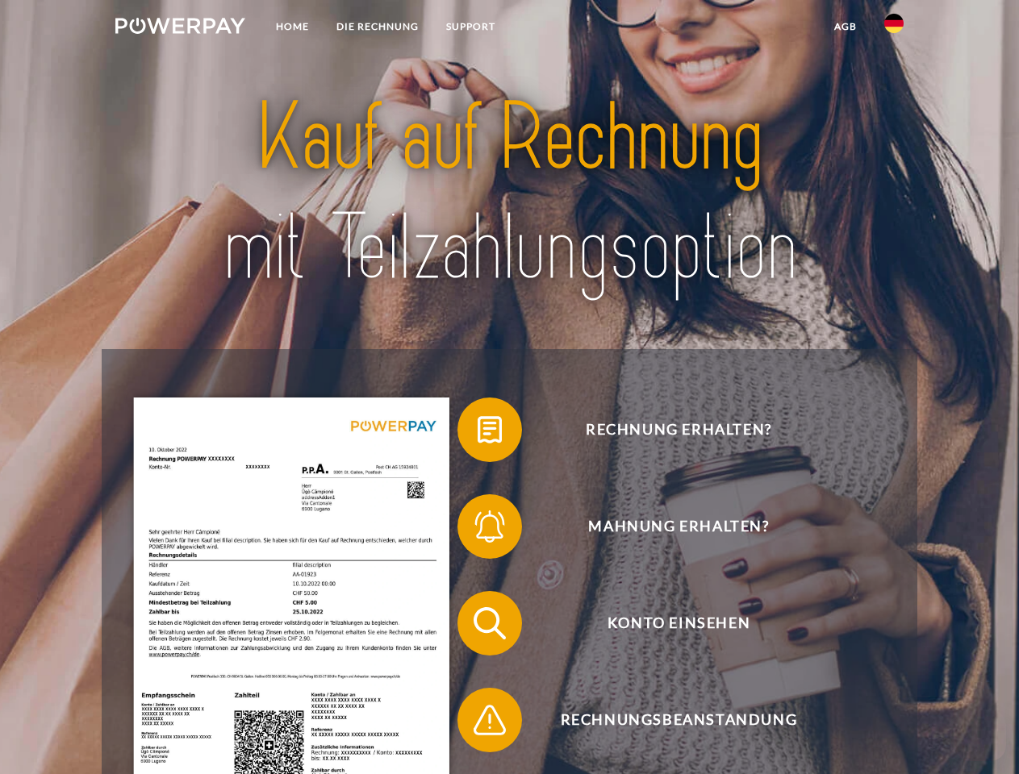  I want to click on span: Konto einsehen, so click(678, 623).